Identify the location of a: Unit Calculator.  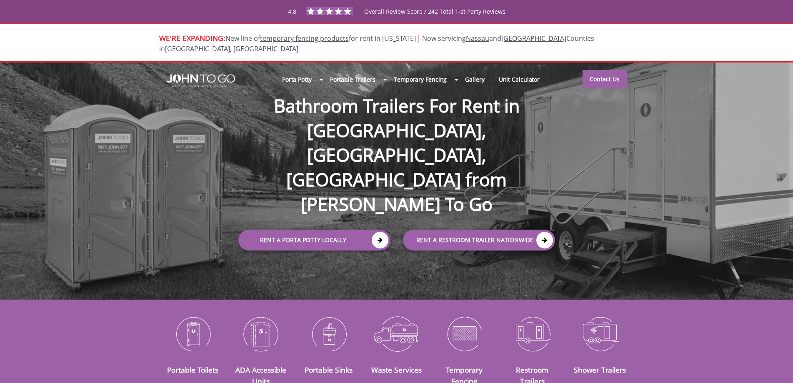
(519, 79).